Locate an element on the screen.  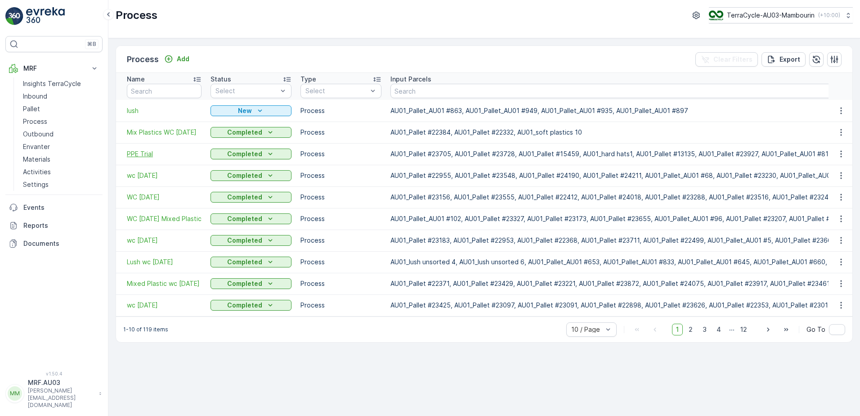
a: WC 4/8/25 Mixed Plastic is located at coordinates (164, 219).